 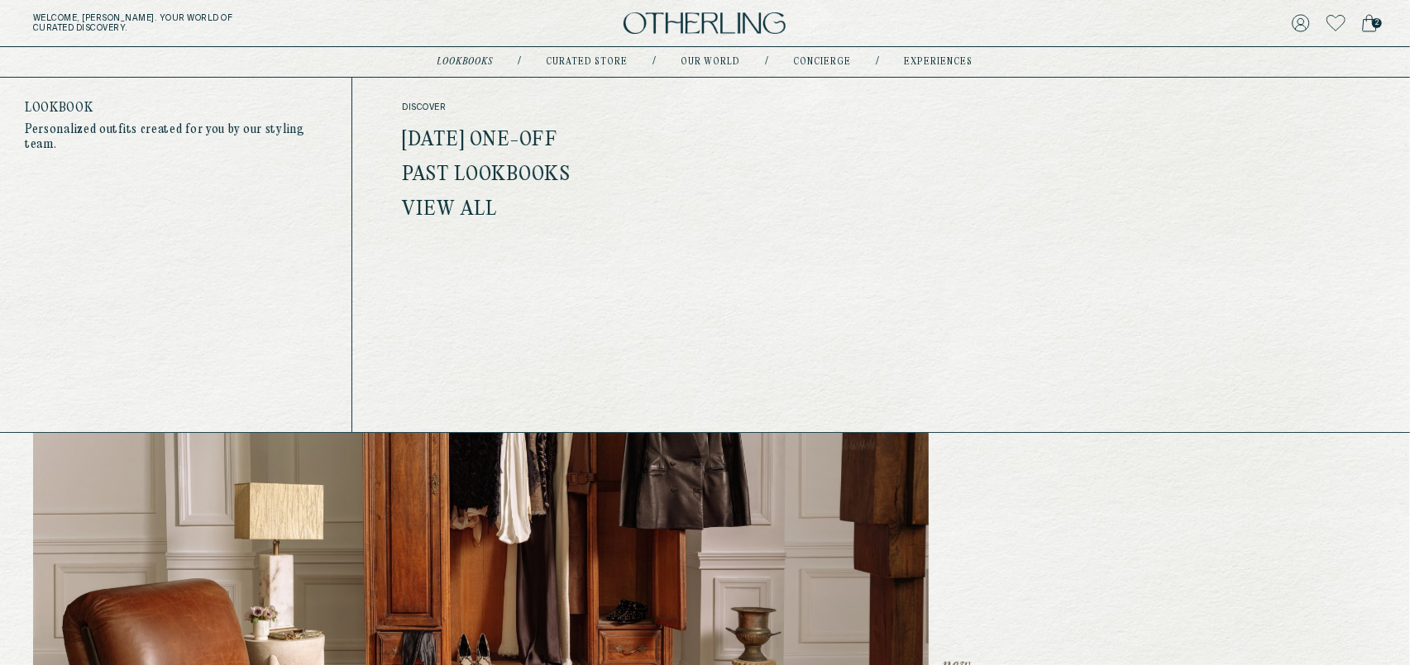 What do you see at coordinates (938, 62) in the screenshot?
I see `a: experiences` at bounding box center [938, 62].